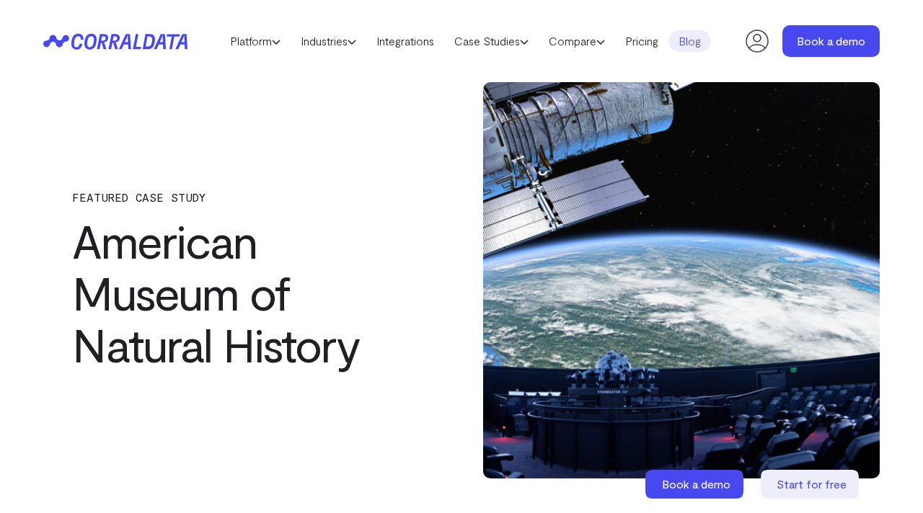  What do you see at coordinates (696, 484) in the screenshot?
I see `span: Book a demo` at bounding box center [696, 484].